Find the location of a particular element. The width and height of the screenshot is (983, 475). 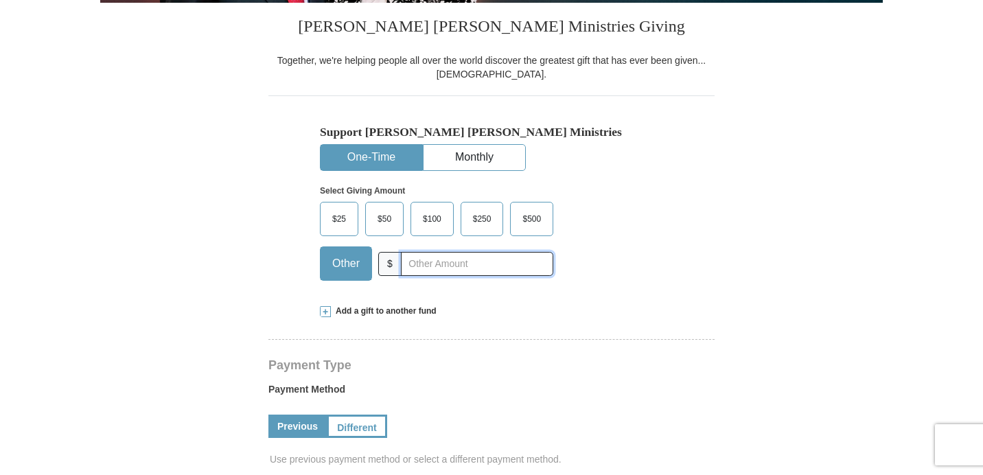

span: $250 is located at coordinates (482, 219).